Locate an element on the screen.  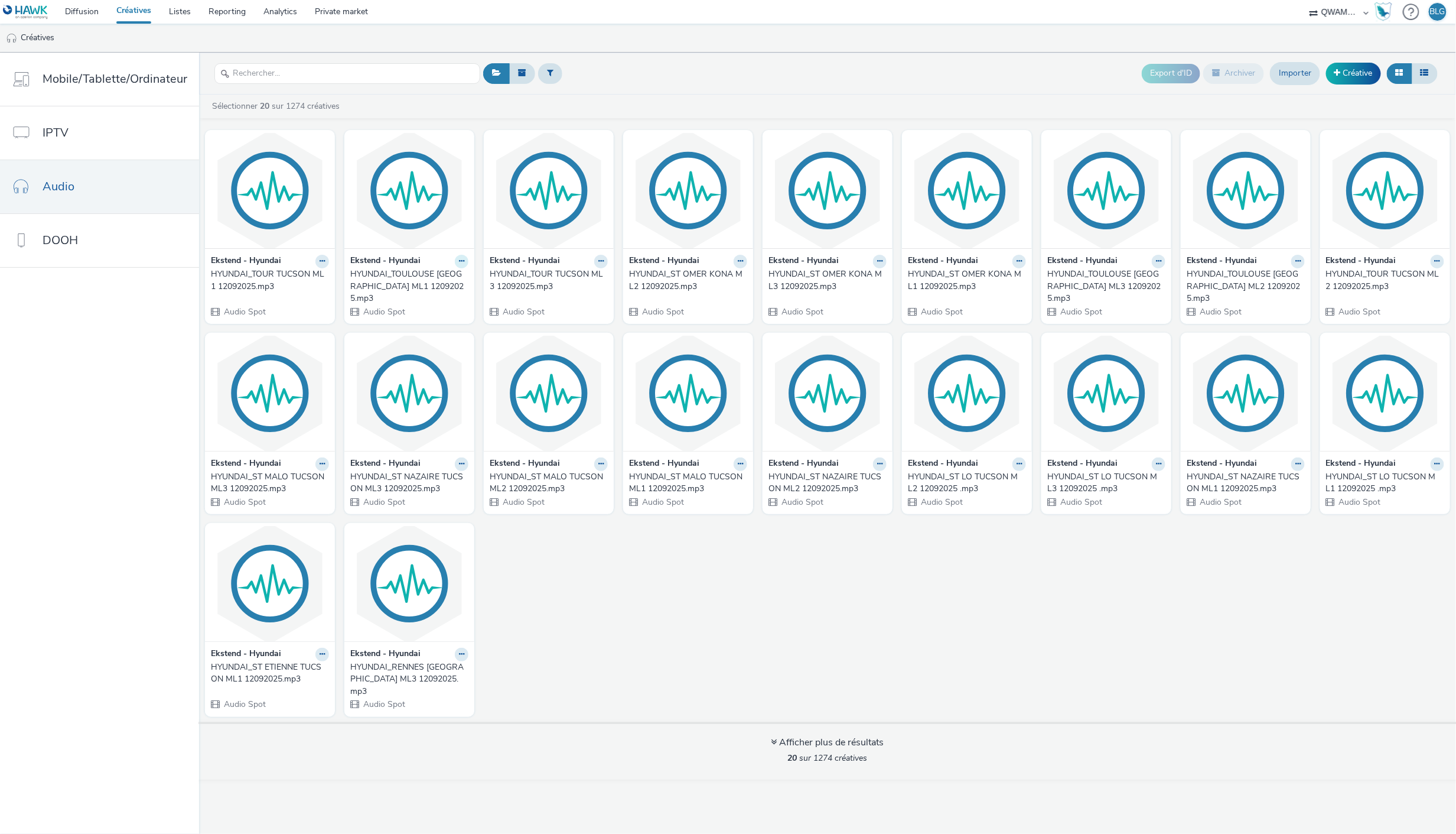
button: Archiver is located at coordinates (1233, 74).